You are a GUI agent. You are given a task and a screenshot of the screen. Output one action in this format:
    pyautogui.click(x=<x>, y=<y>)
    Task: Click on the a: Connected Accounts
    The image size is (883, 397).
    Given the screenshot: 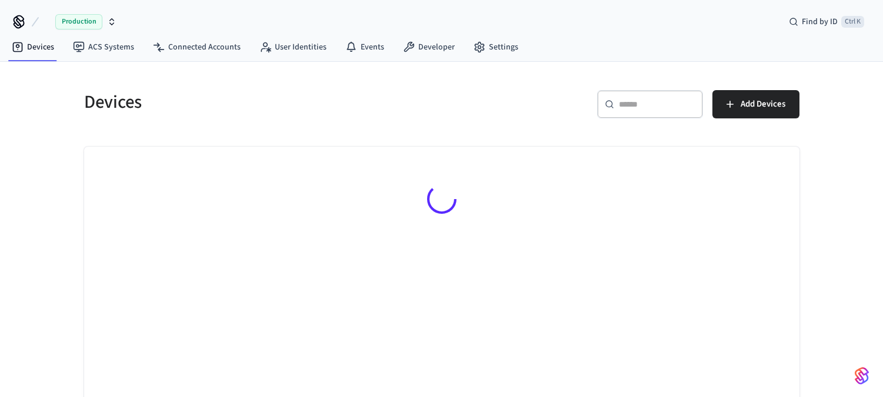 What is the action you would take?
    pyautogui.click(x=197, y=47)
    